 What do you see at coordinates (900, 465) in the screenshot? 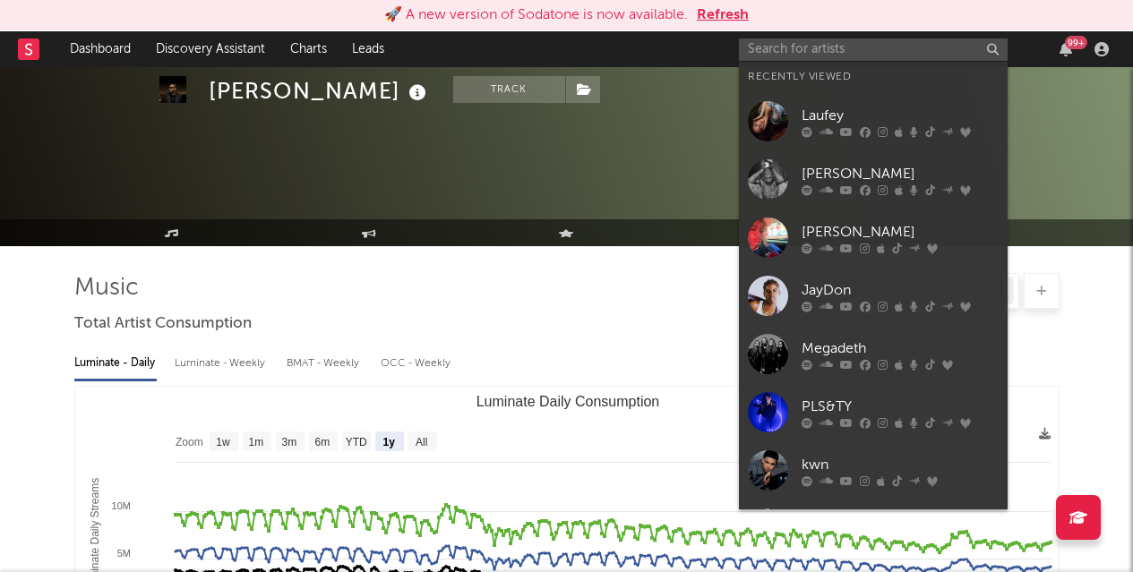
I see `div: kwn` at bounding box center [900, 465].